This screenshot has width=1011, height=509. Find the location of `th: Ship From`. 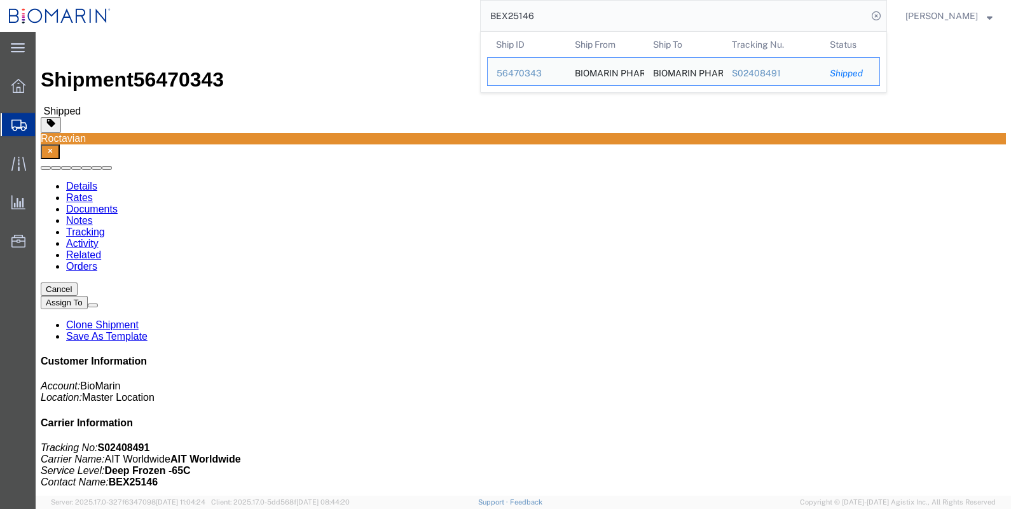

th: Ship From is located at coordinates (606, 45).